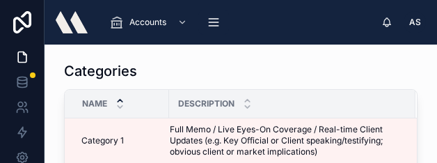 The image size is (437, 163). I want to click on a: Accounts, so click(150, 22).